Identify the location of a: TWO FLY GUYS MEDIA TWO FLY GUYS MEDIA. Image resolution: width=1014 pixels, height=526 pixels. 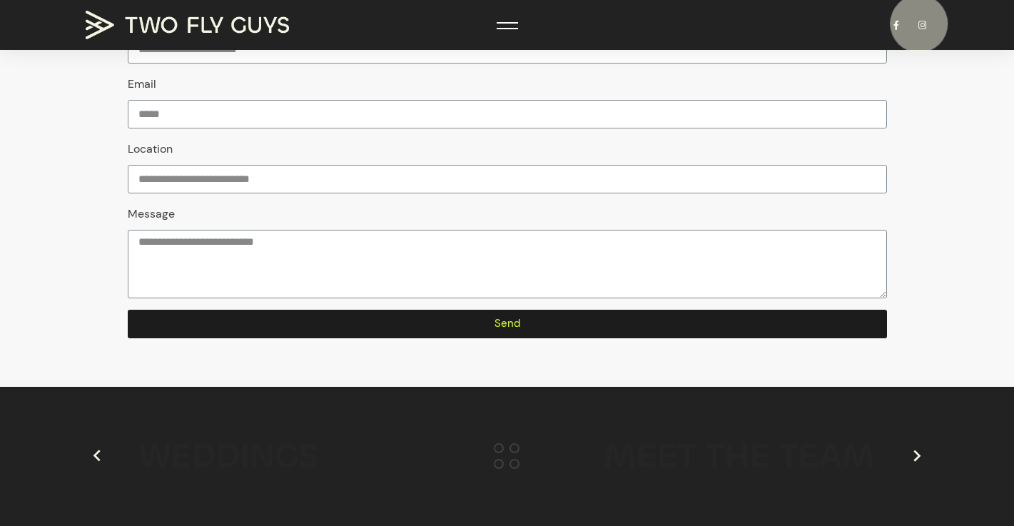
(193, 25).